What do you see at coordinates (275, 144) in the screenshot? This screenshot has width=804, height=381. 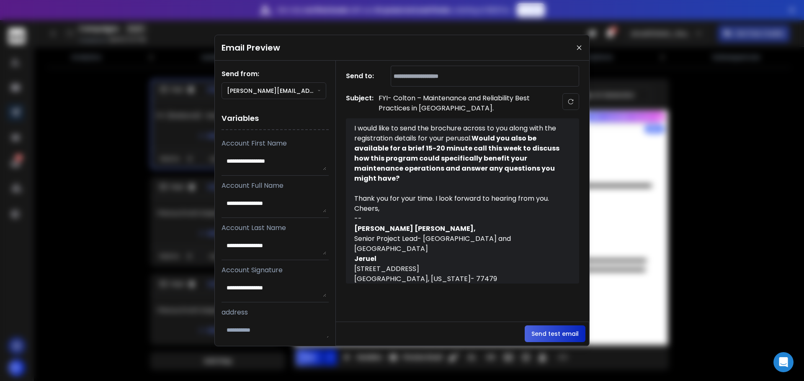 I see `p: Account First Name` at bounding box center [275, 144].